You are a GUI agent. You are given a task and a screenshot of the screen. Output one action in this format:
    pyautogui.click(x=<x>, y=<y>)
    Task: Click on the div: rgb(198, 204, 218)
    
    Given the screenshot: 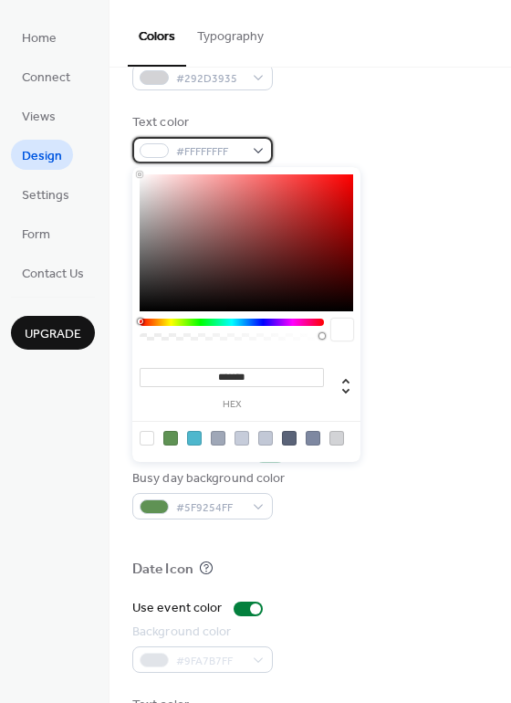 What is the action you would take?
    pyautogui.click(x=242, y=438)
    